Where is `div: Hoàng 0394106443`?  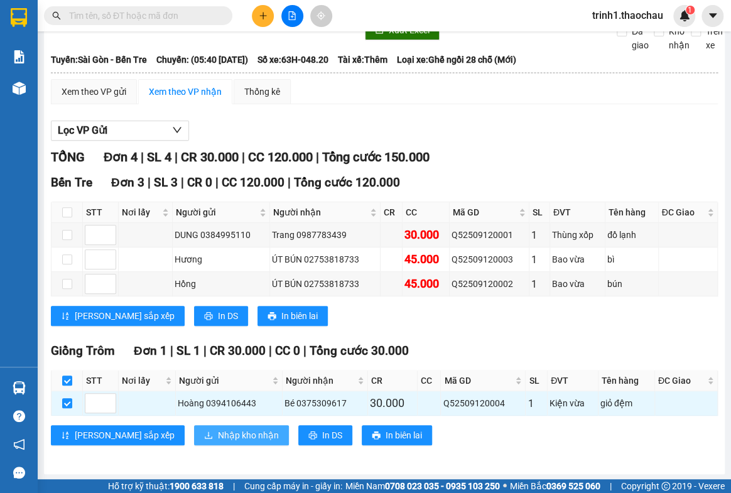 div: Hoàng 0394106443 is located at coordinates (229, 403).